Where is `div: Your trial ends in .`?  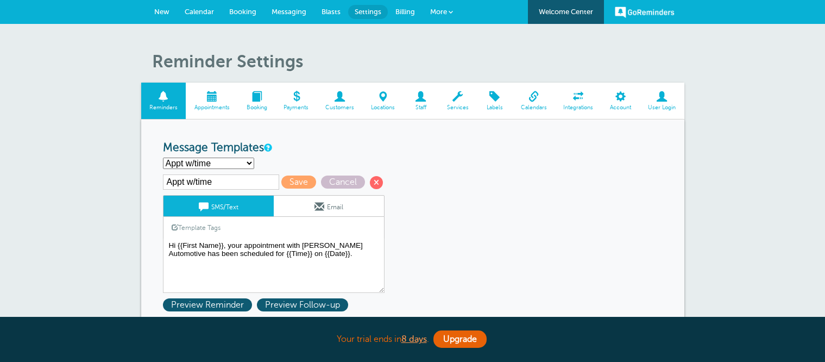
div: Your trial ends in . is located at coordinates (413, 339).